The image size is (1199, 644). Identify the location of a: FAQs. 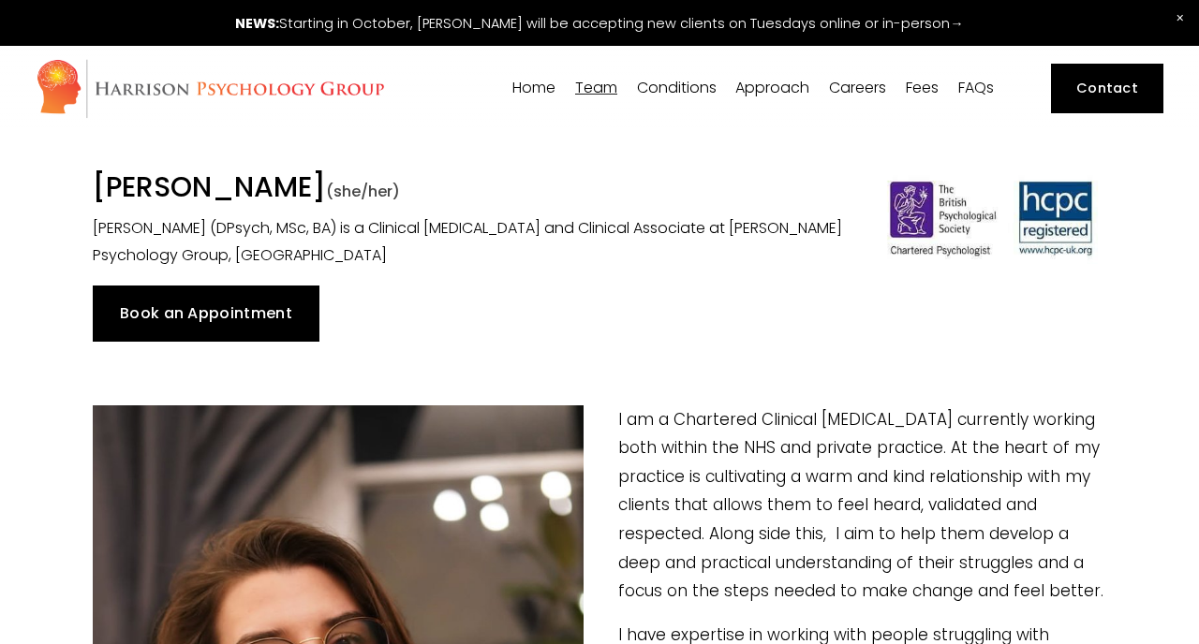
(976, 88).